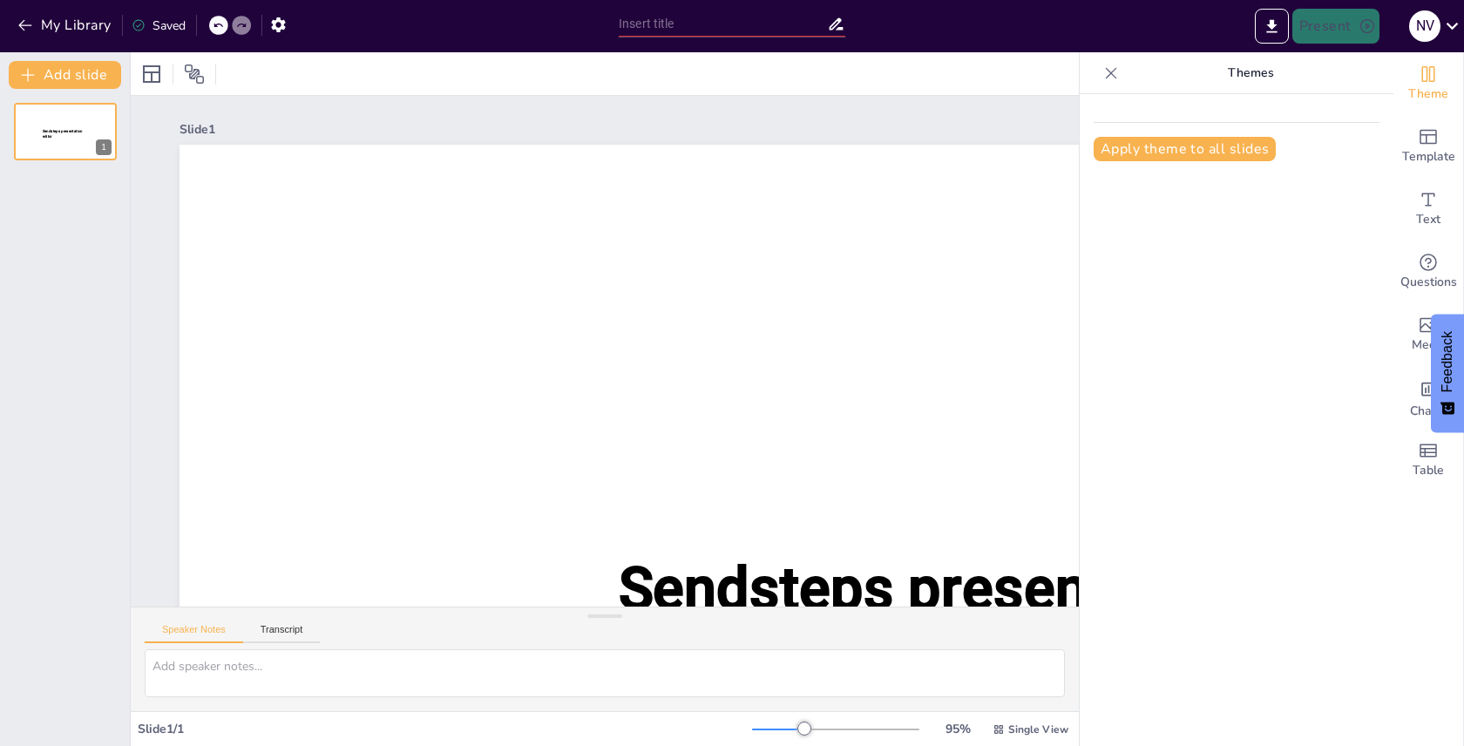  I want to click on div: 95 %, so click(958, 729).